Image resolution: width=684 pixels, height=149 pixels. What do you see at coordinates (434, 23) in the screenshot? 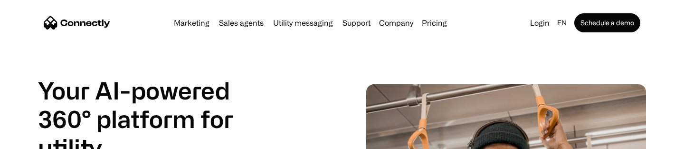
I see `a: Pricing` at bounding box center [434, 23].